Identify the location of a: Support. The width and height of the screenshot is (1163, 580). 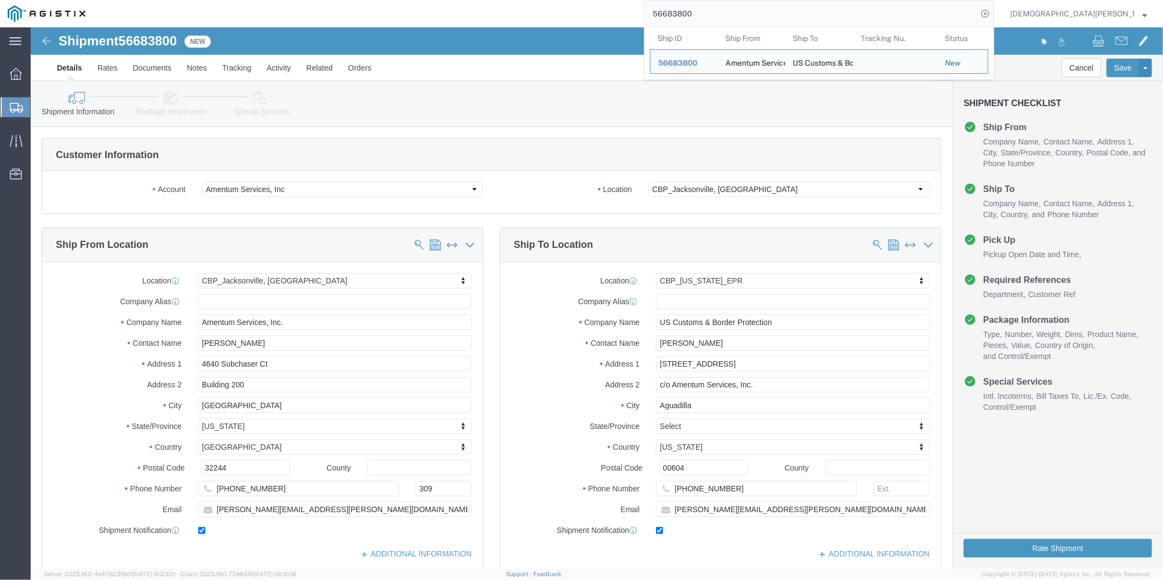
(519, 574).